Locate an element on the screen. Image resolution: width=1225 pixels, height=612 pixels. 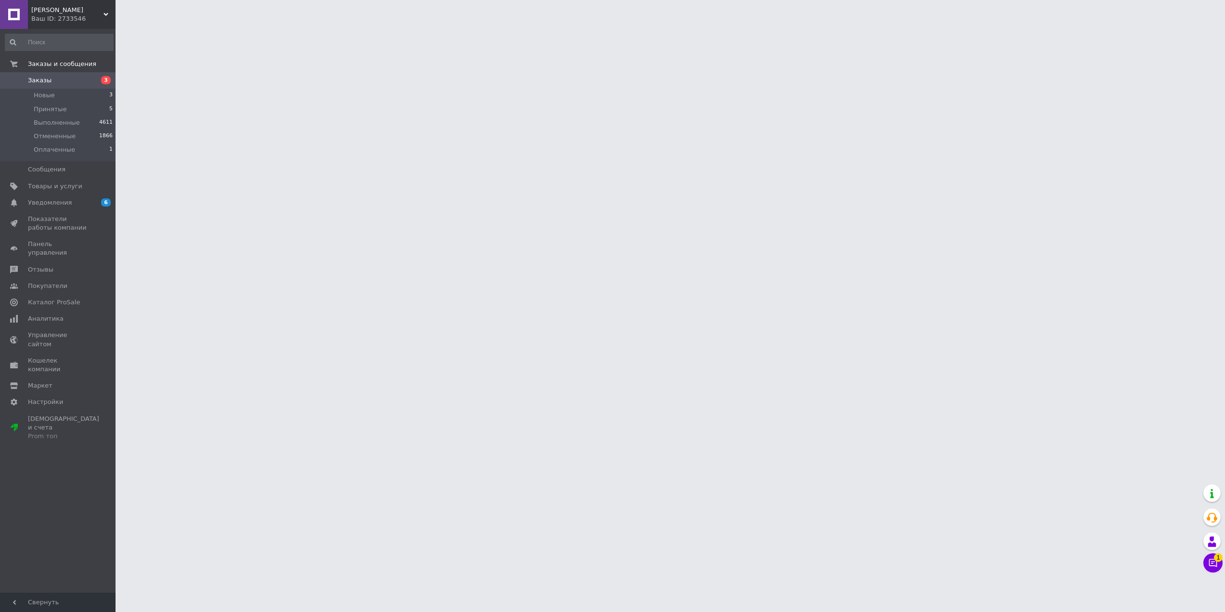
div: Ваш ID: 2733546 is located at coordinates (73, 19).